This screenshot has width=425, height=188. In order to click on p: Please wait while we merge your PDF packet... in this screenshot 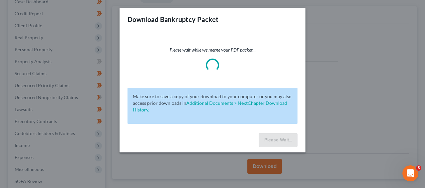, I will do `click(213, 50)`.